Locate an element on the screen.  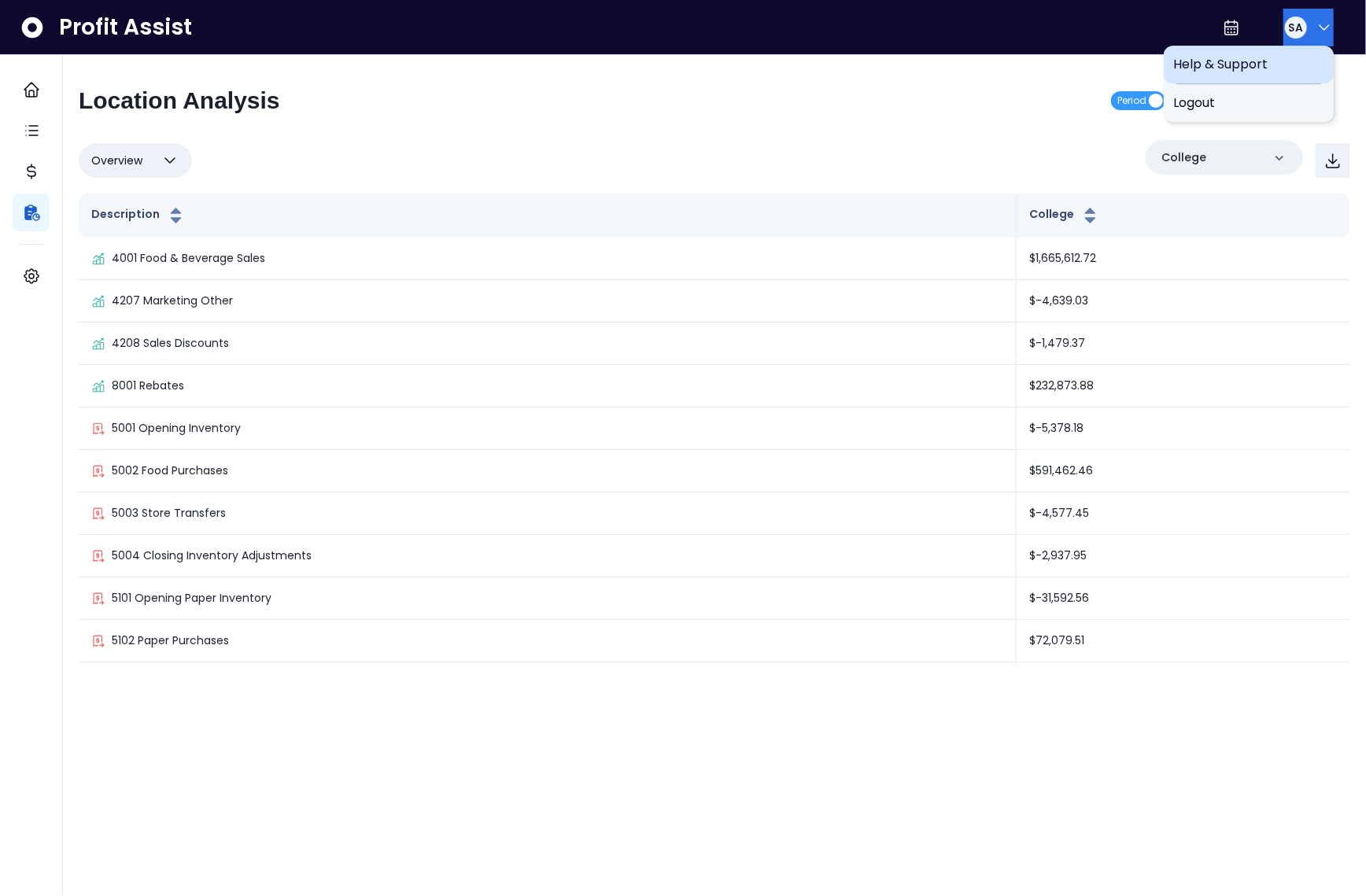
p: 5003 Store Transfers is located at coordinates (168, 513).